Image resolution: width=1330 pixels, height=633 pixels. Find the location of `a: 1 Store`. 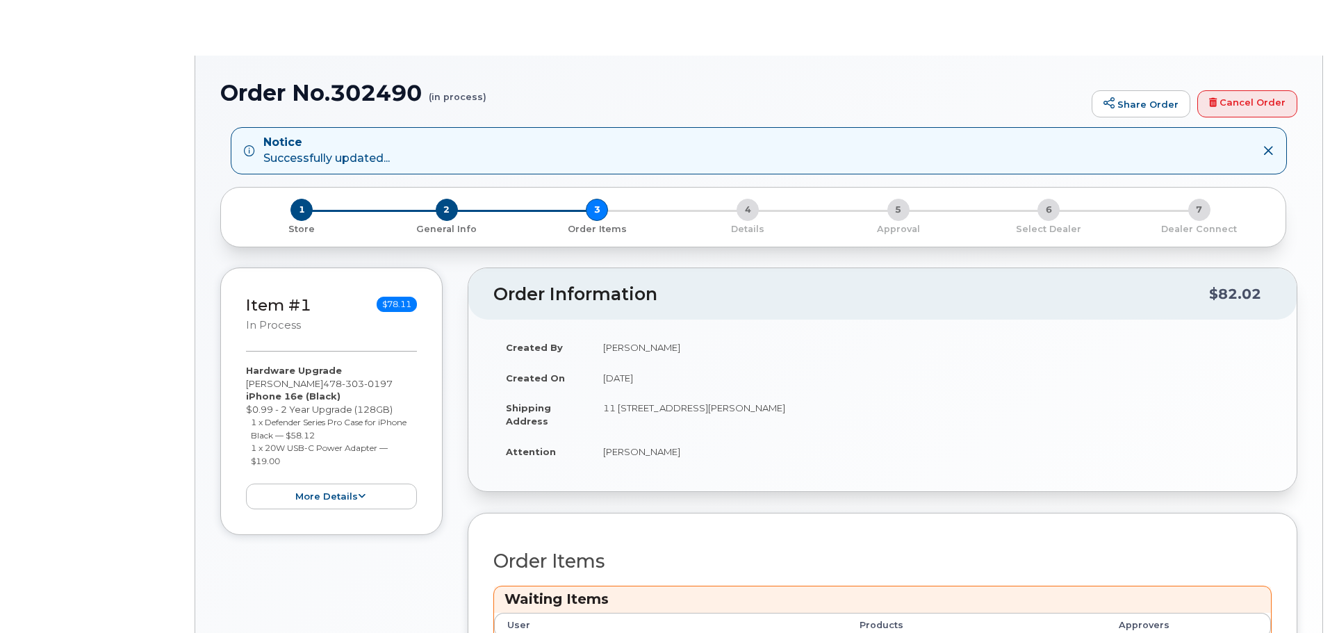

a: 1 Store is located at coordinates (302, 228).